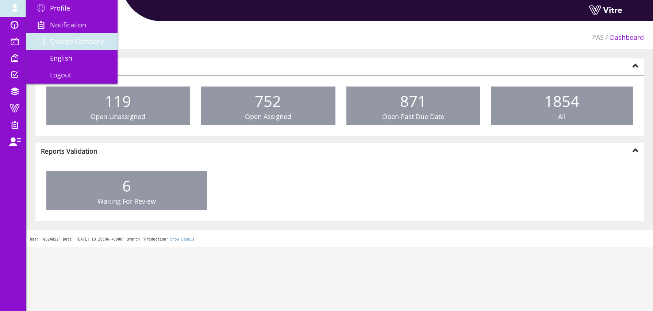  I want to click on span: 119, so click(118, 101).